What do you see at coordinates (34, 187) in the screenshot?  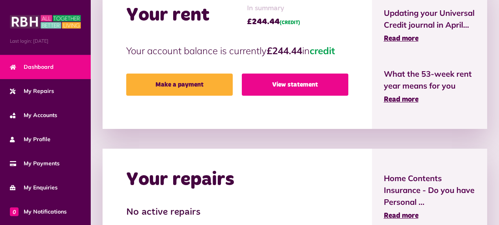 I see `span: My Enquiries` at bounding box center [34, 187].